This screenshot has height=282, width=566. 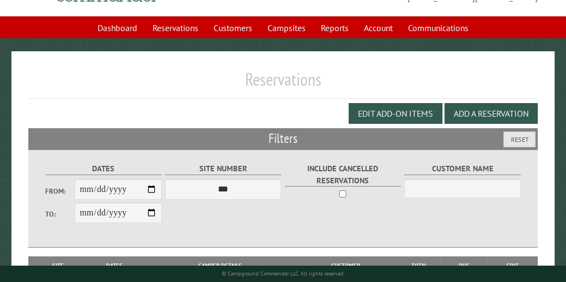 I want to click on small: © Campground Commander LLC. All rights reserved., so click(x=283, y=273).